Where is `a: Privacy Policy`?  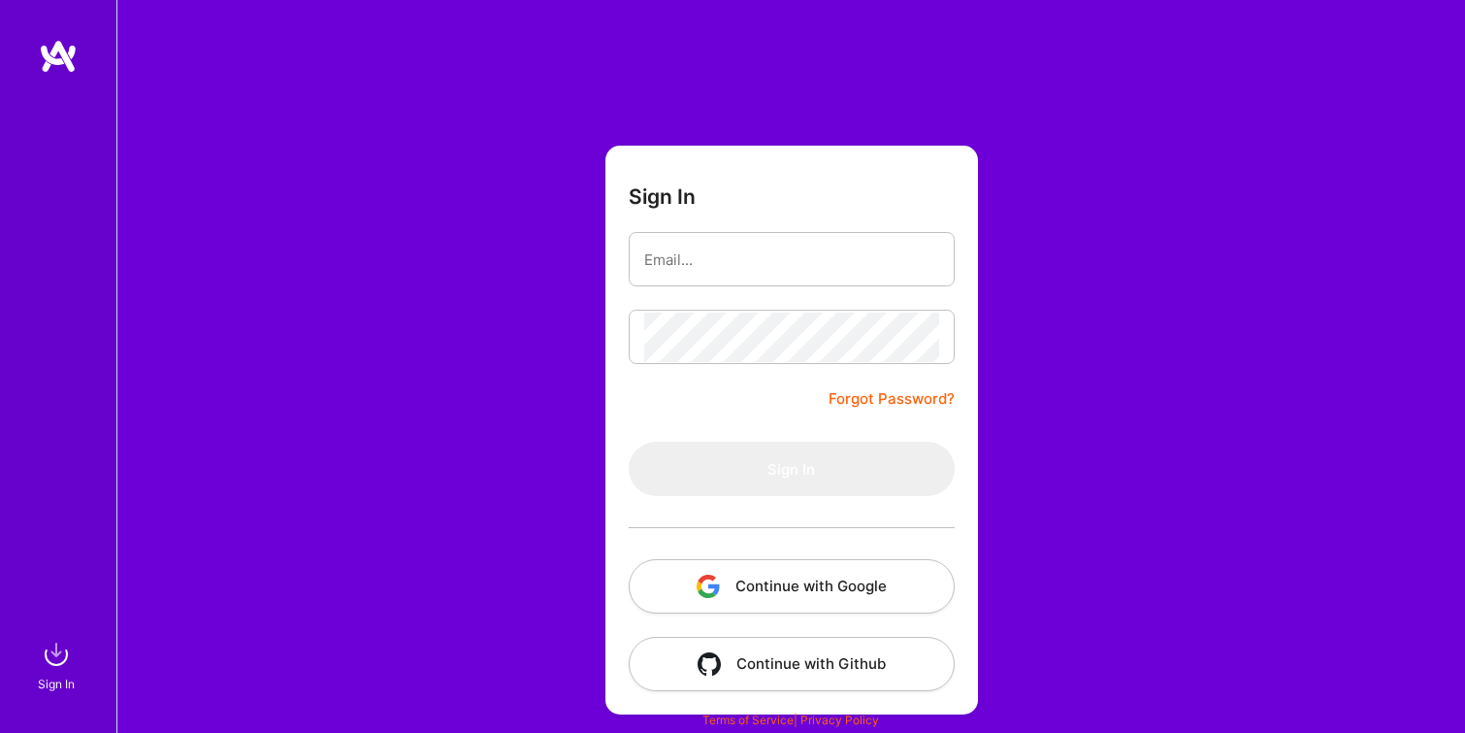
a: Privacy Policy is located at coordinates (839, 719).